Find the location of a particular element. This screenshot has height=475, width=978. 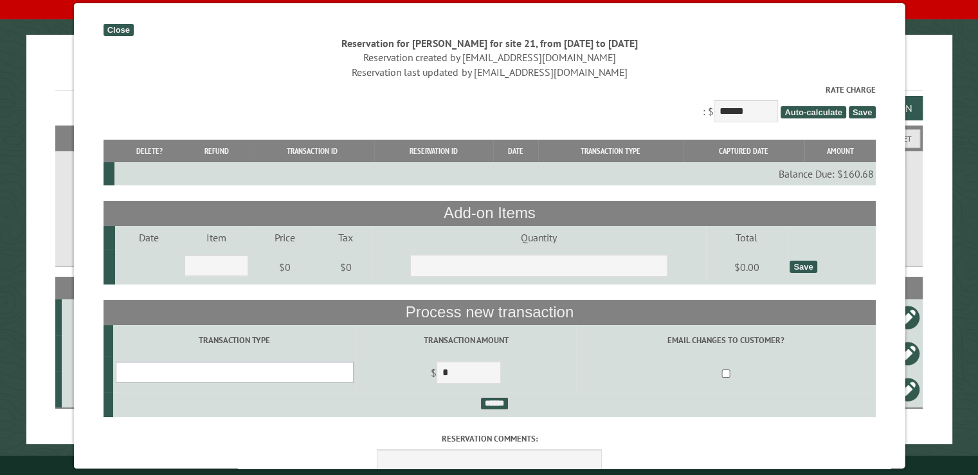

td: Balance Due: $160.68 is located at coordinates (495, 174).